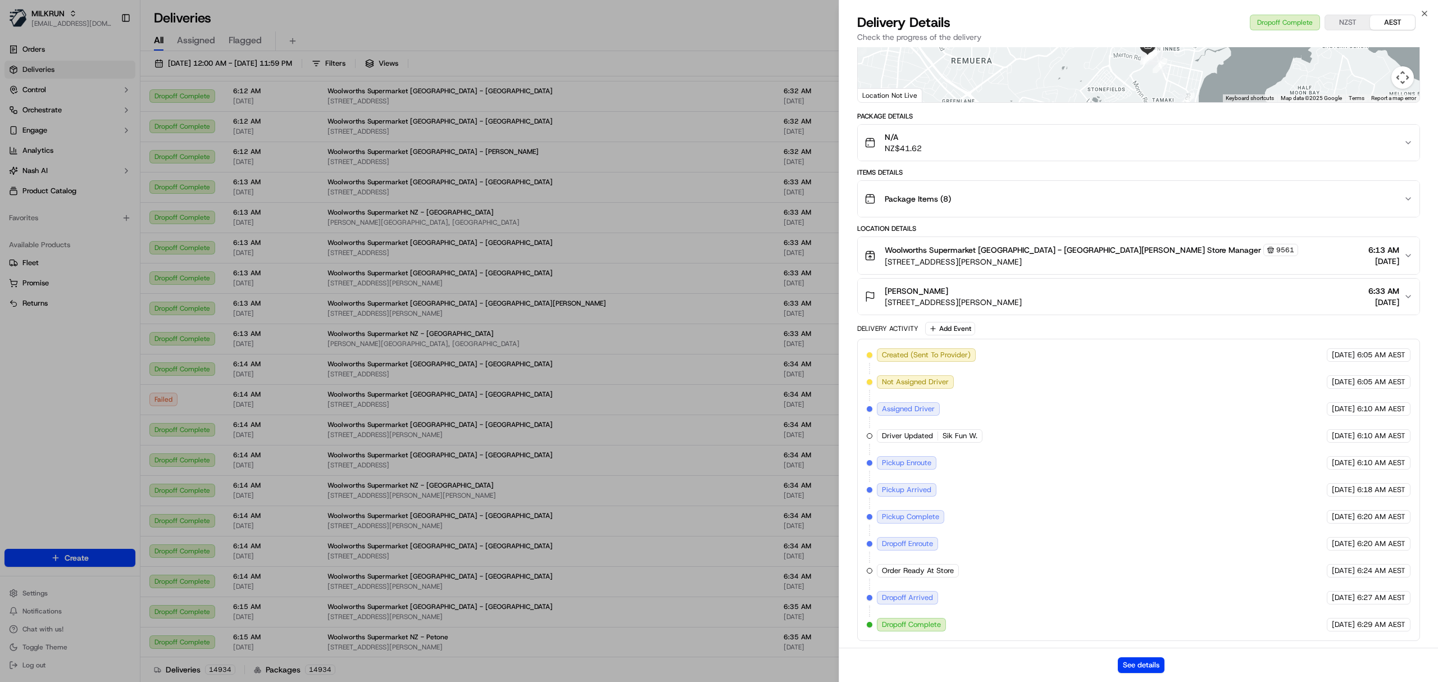 Image resolution: width=1438 pixels, height=682 pixels. Describe the element at coordinates (1382, 625) in the screenshot. I see `span: 6:29 AM AEST` at that location.